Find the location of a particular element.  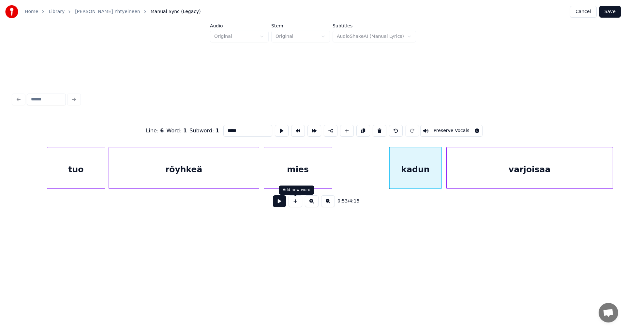

span: Manual Sync (Legacy) is located at coordinates (176, 12).